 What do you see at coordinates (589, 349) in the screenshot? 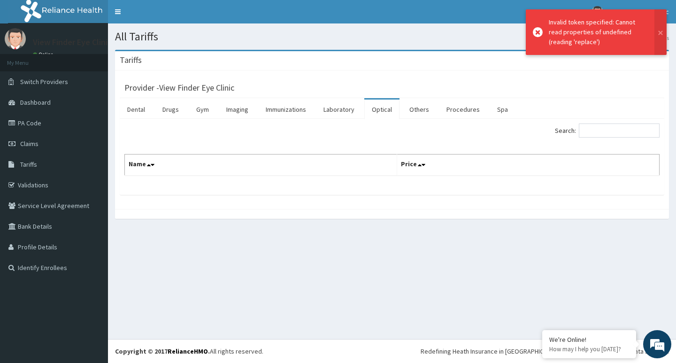
I see `p: How may I help you today?` at bounding box center [589, 349].